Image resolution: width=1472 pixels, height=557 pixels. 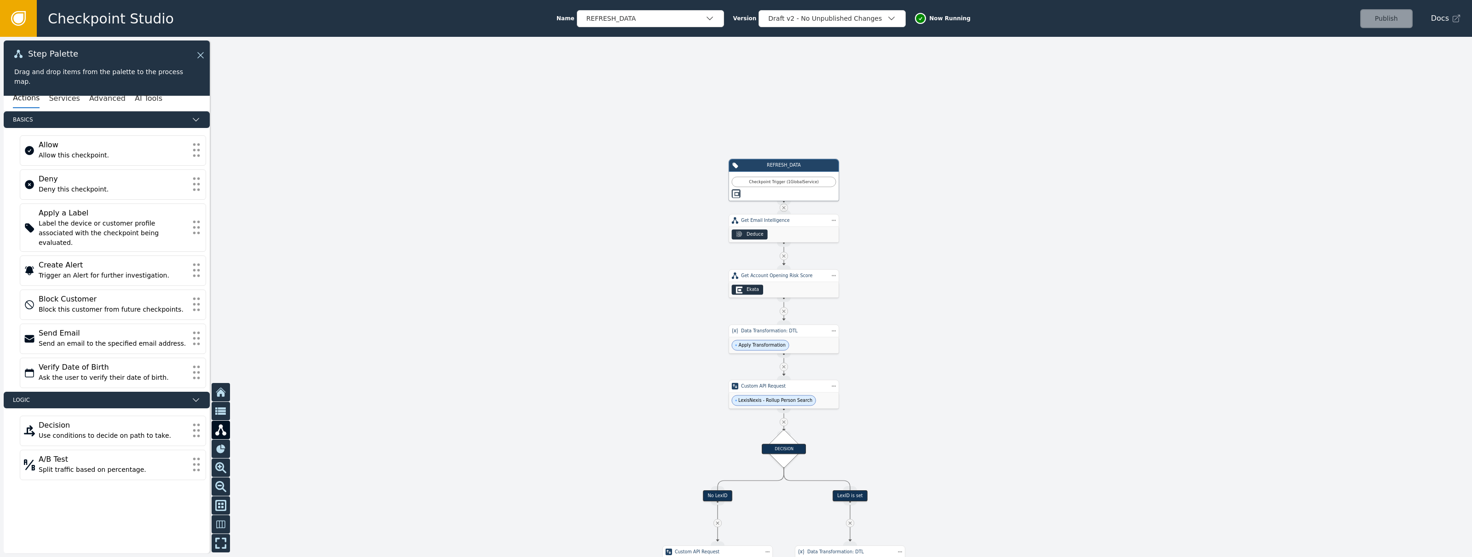 What do you see at coordinates (113, 367) in the screenshot?
I see `div: Verify Date of Birth` at bounding box center [113, 367].